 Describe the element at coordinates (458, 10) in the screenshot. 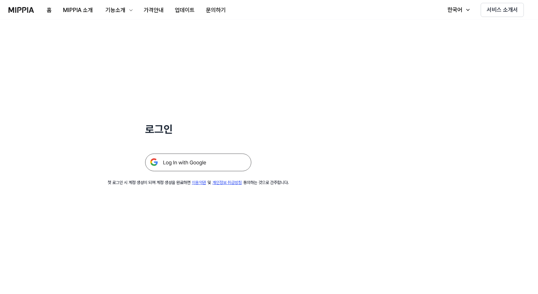

I see `button: 한국어` at that location.